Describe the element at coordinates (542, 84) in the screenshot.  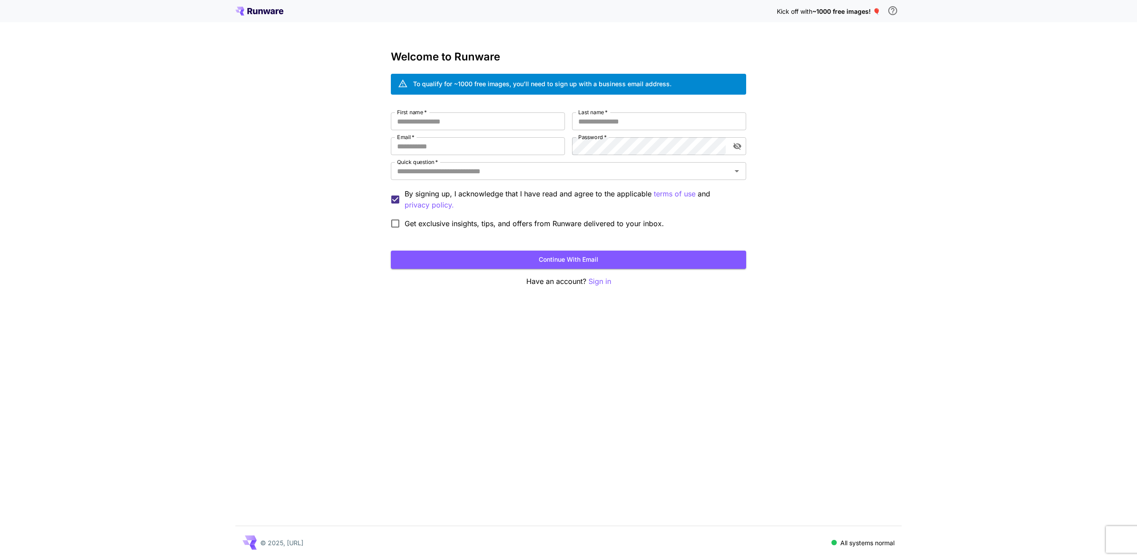
I see `div: To qualify for ~1000 free images, you’ll need to sign up with a business email address.` at that location.